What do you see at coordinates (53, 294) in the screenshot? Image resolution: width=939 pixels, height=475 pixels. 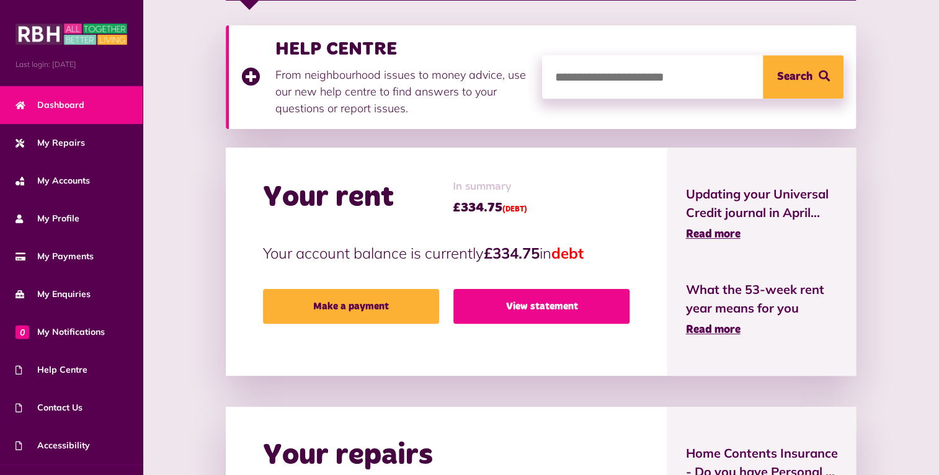 I see `span: My Enquiries` at bounding box center [53, 294].